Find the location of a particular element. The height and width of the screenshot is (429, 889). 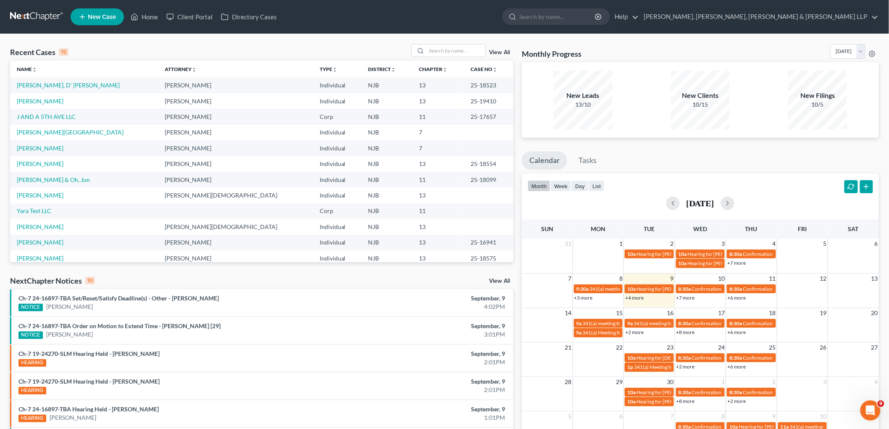

span: Mon is located at coordinates (598, 229).